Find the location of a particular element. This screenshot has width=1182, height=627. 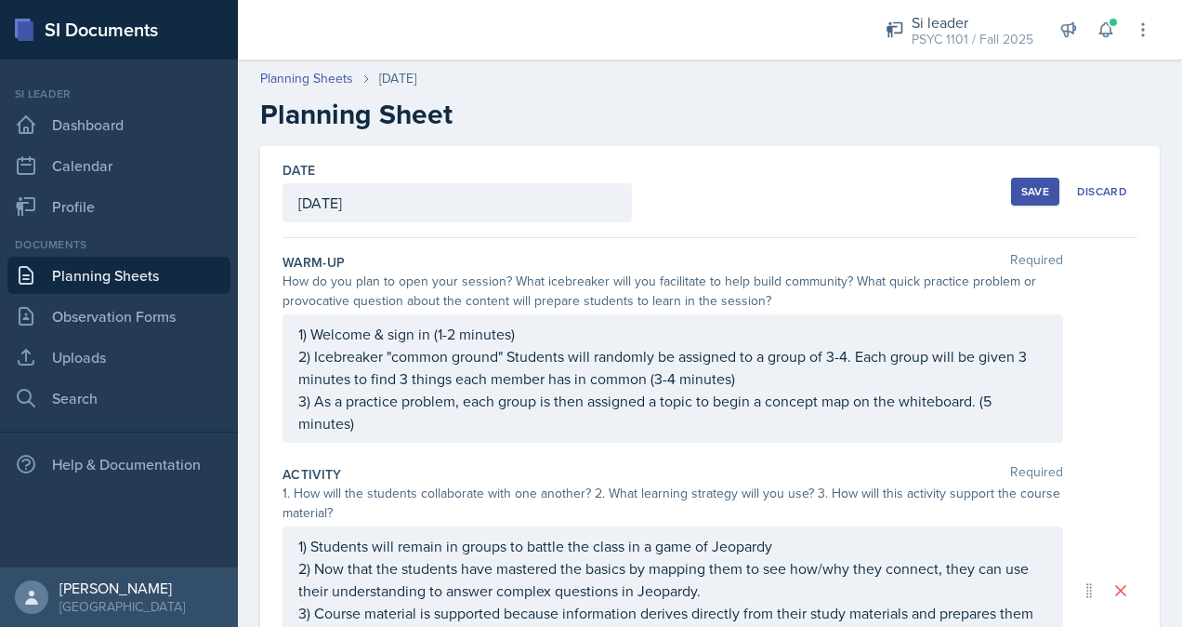

button: Discard is located at coordinates (1102, 191).